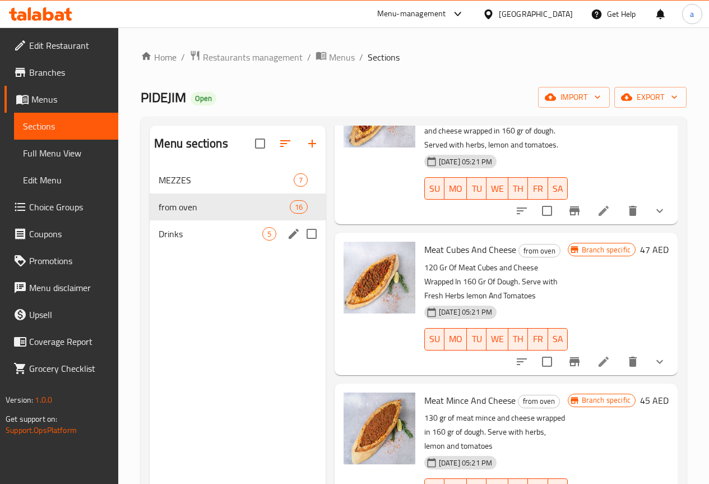  Describe the element at coordinates (294, 234) in the screenshot. I see `button: edit` at that location.